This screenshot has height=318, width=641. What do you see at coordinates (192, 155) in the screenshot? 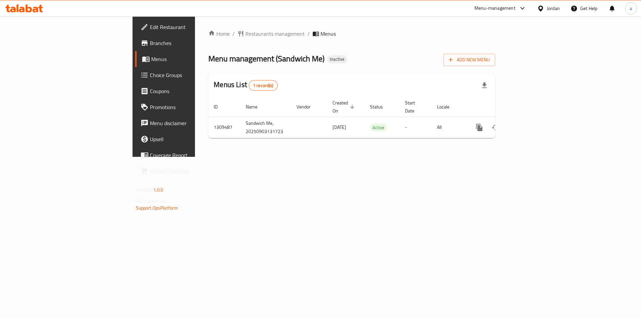
I see `span: Coverage Report` at bounding box center [192, 155].